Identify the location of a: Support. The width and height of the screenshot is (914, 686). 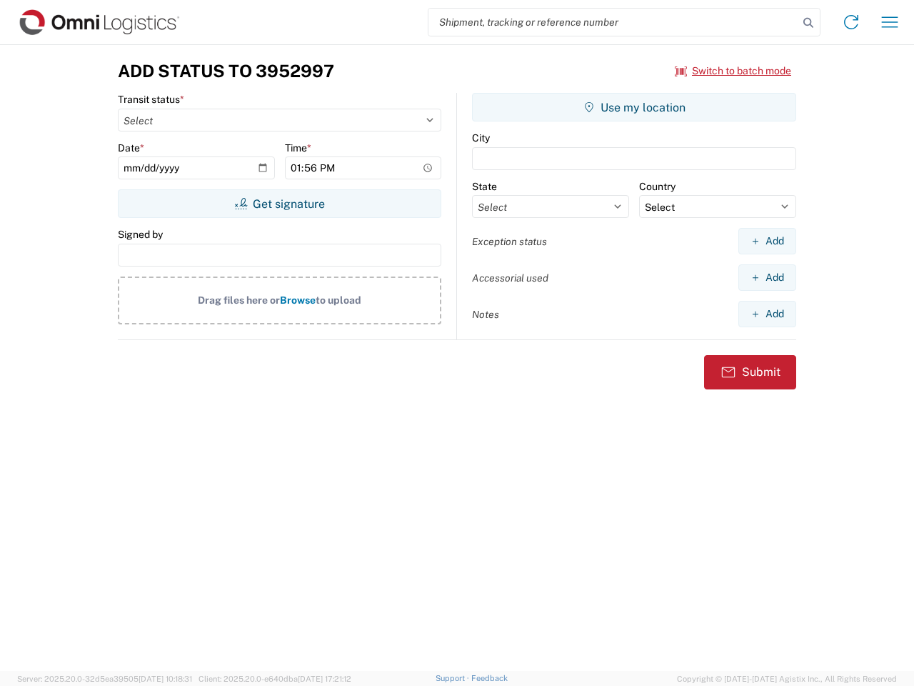
(454, 678).